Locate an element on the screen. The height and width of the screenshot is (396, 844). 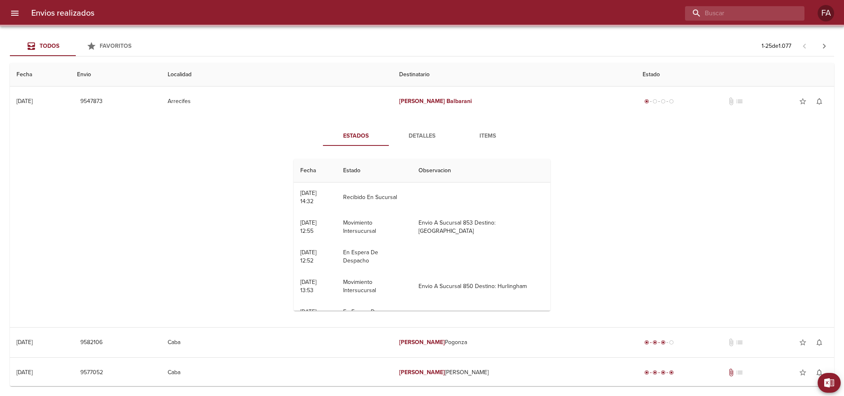
button: Exportar Excel is located at coordinates (829, 383).